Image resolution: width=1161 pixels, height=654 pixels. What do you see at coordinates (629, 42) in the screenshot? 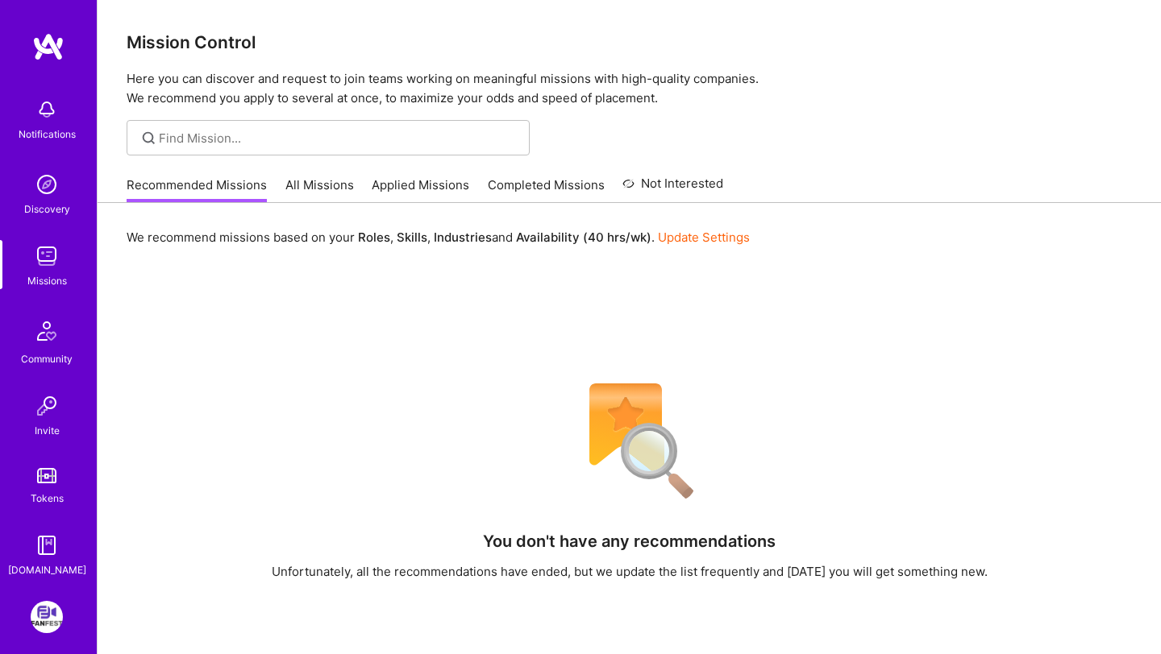
I see `h3: Mission Control` at bounding box center [629, 42].